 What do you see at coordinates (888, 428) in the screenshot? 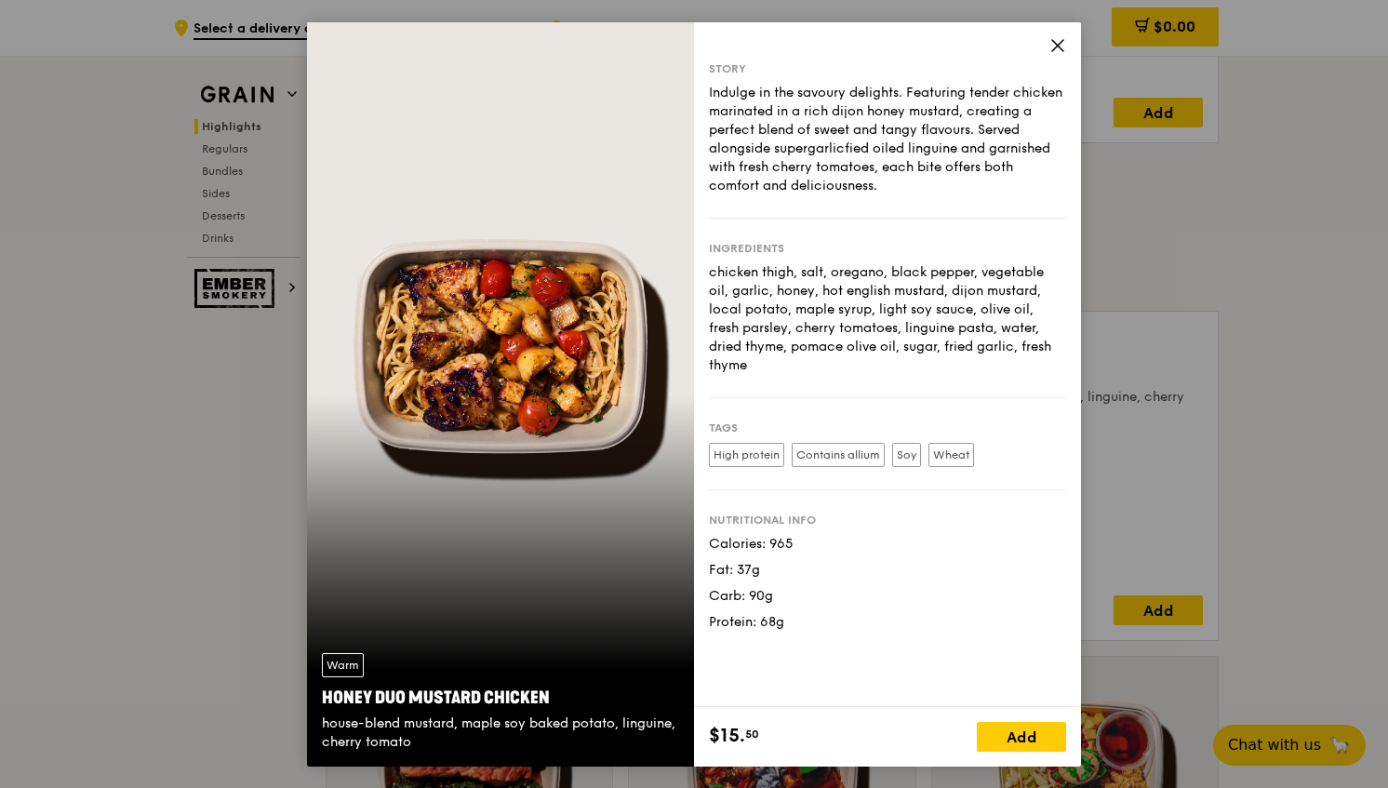
I see `div: Tags` at bounding box center [888, 428].